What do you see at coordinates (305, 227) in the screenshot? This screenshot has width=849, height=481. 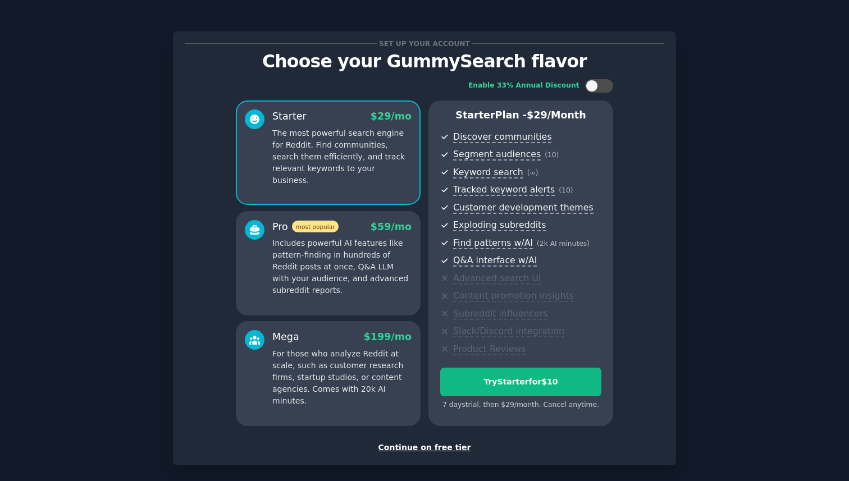 I see `div: Pro` at bounding box center [305, 227].